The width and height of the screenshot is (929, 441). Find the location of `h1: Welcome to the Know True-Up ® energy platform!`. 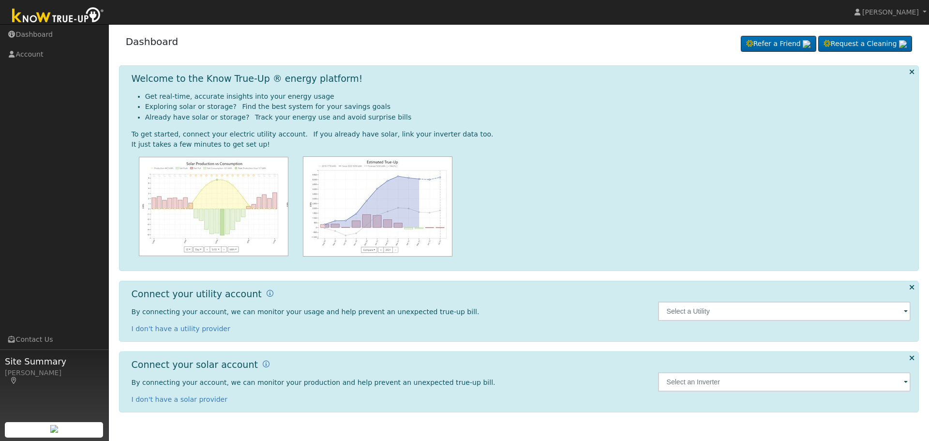

h1: Welcome to the Know True-Up ® energy platform! is located at coordinates (247, 78).